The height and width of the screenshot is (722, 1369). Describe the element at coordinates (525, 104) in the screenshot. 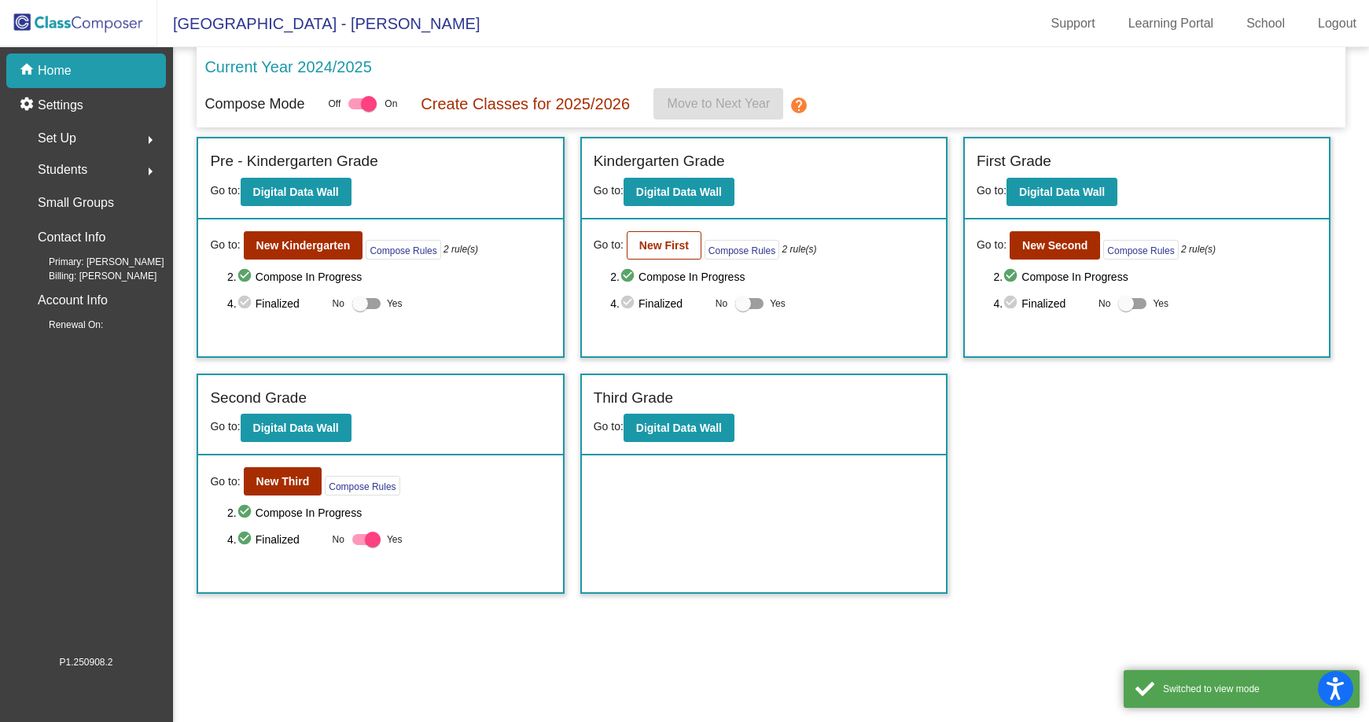

I see `p: Create Classes for 2025/2026` at that location.